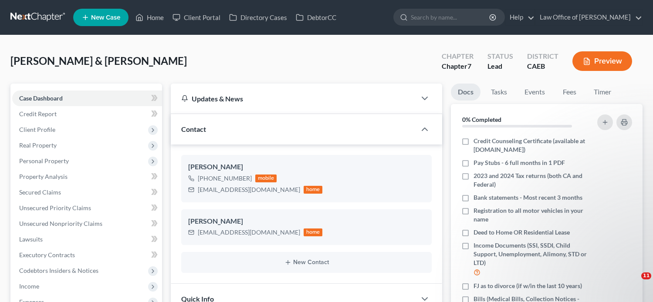 The width and height of the screenshot is (653, 302). I want to click on span: 11, so click(646, 276).